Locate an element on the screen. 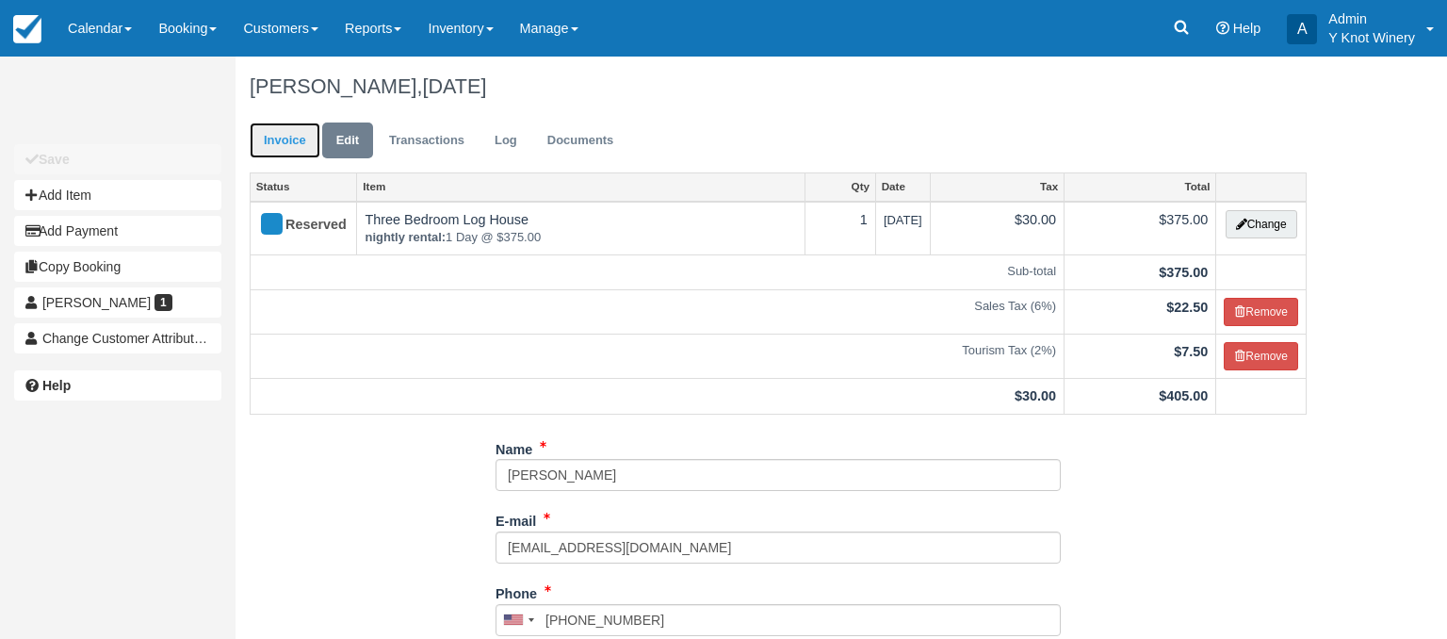 The height and width of the screenshot is (639, 1447). div: United States: +1 is located at coordinates (518, 620).